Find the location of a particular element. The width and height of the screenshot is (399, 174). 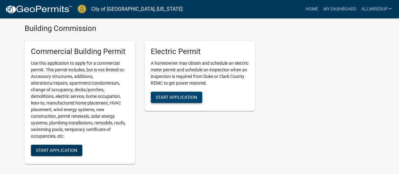

a: Allwiredup is located at coordinates (376, 9).